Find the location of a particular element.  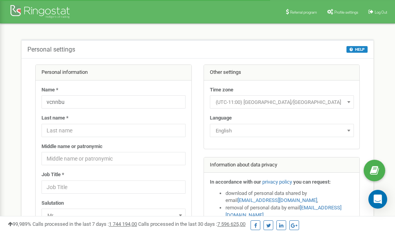

u: 7 596 625,00 is located at coordinates (231, 224).